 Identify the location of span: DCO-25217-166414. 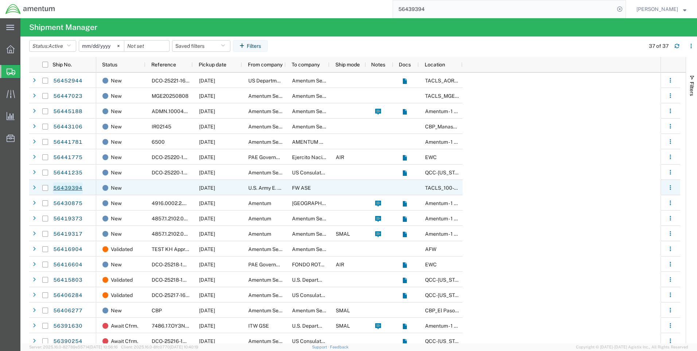
(175, 295).